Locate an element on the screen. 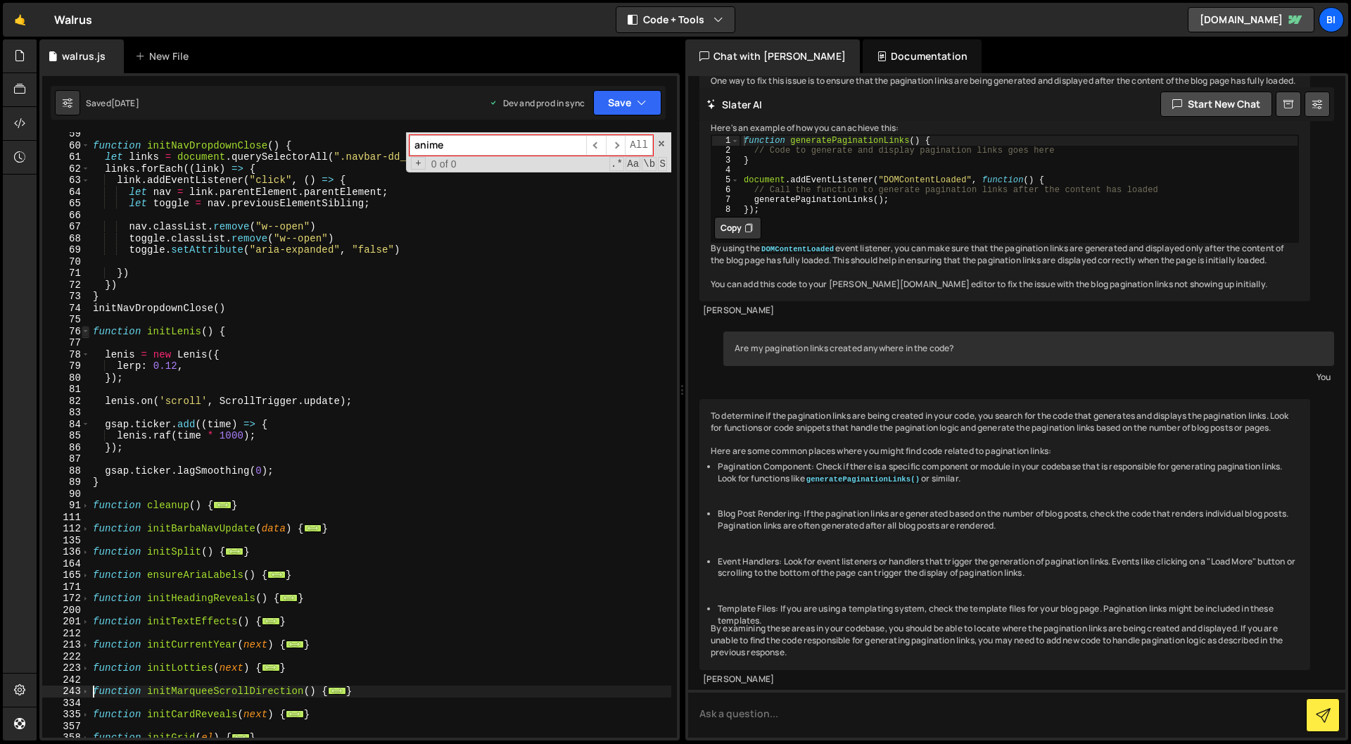  button: Save is located at coordinates (627, 103).